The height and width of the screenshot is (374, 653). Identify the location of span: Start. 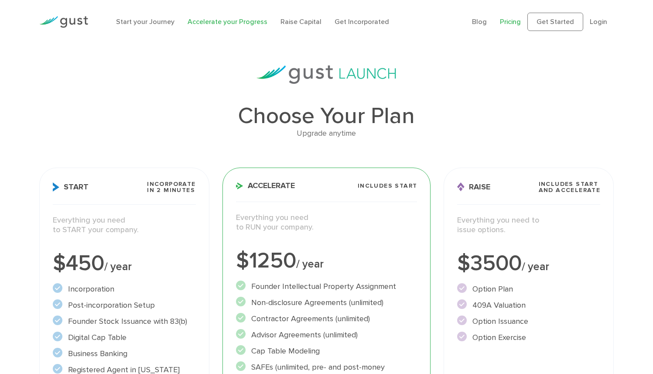
(71, 187).